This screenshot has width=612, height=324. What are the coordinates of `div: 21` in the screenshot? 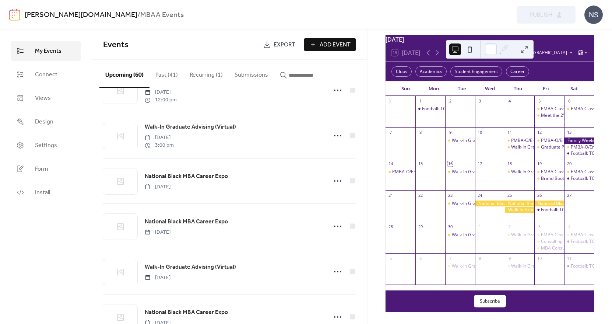 It's located at (391, 195).